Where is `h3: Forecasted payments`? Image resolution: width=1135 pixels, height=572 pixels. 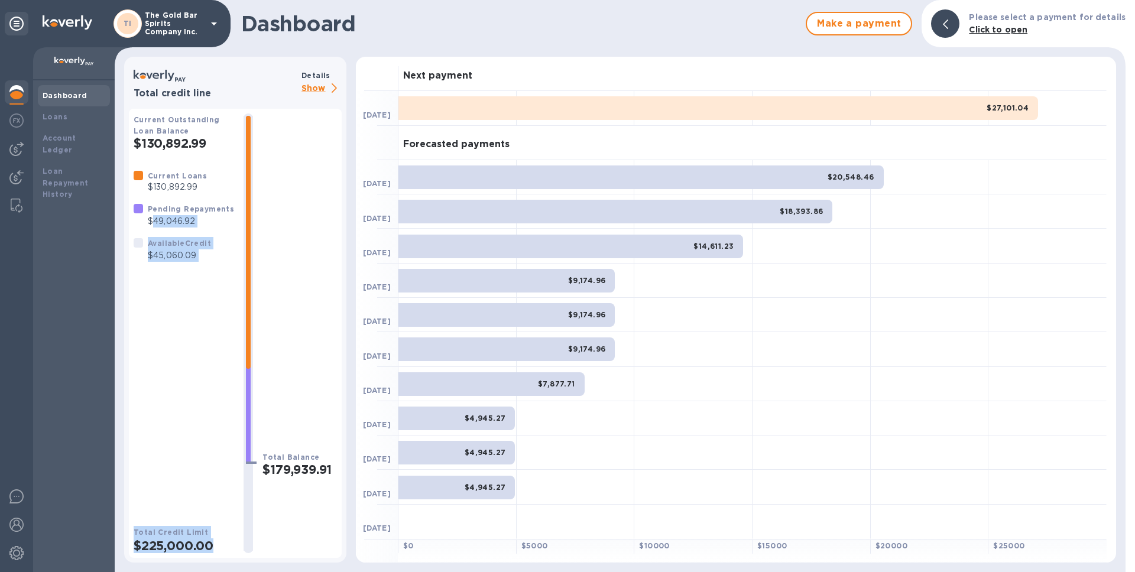 h3: Forecasted payments is located at coordinates (456, 144).